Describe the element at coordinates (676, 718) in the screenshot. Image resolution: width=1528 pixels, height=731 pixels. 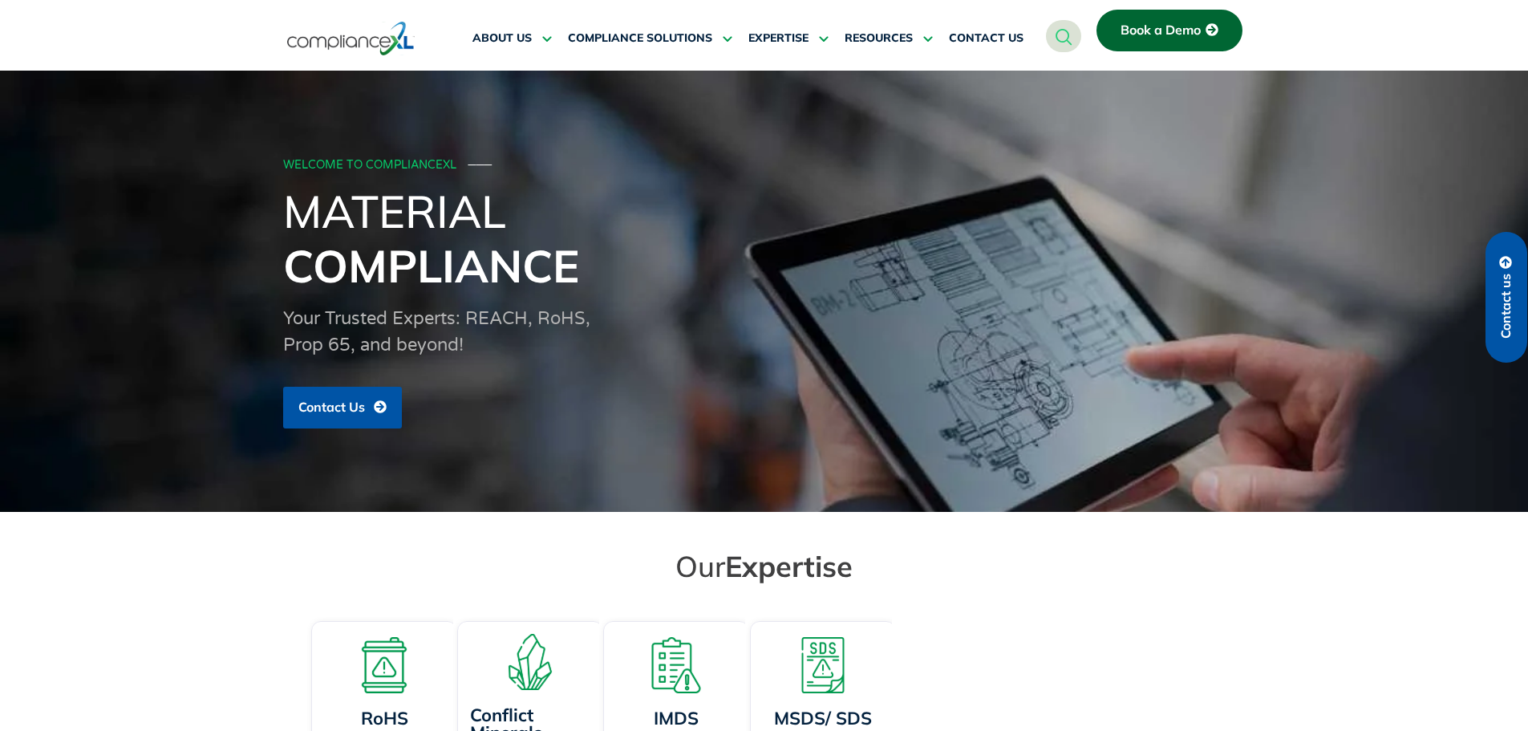
I see `a: IMDS` at that location.